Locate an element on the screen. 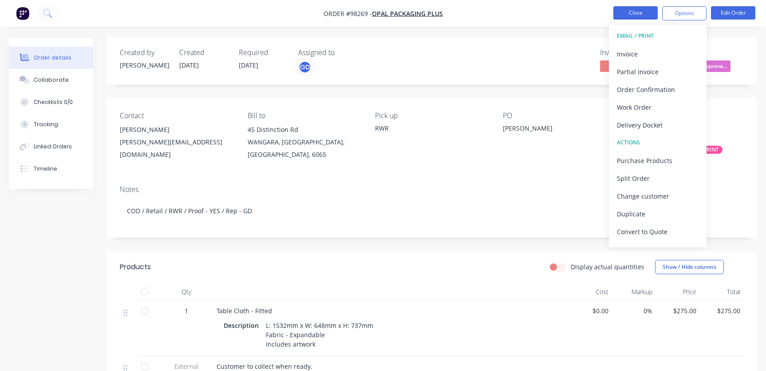 This screenshot has width=766, height=371. div: Order Confirmation is located at coordinates (658, 89).